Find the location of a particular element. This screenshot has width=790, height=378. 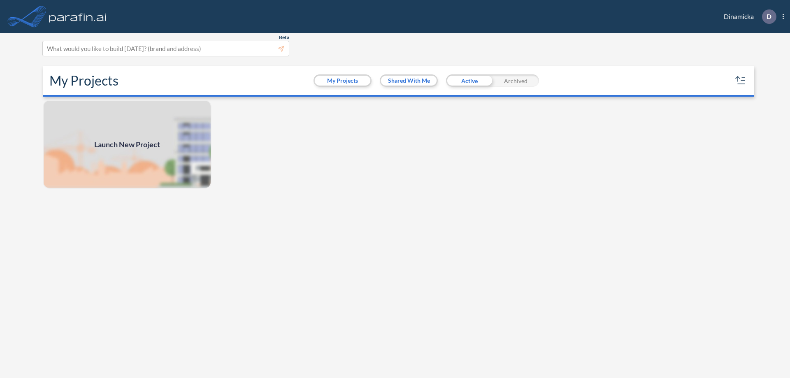

h2: My Projects is located at coordinates (84, 81).